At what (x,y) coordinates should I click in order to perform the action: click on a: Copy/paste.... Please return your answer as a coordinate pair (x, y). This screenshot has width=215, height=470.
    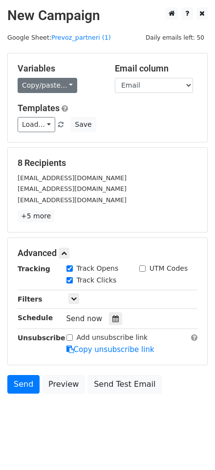
    Looking at the image, I should click on (47, 85).